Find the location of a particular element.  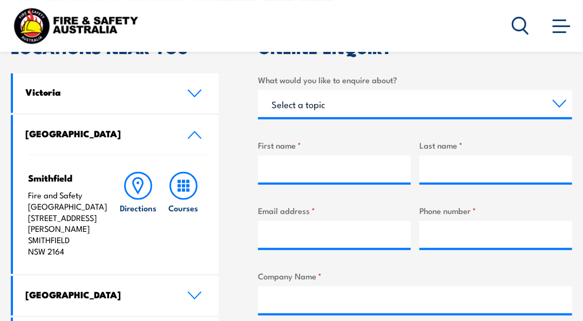

a: Victoria is located at coordinates (116, 93).